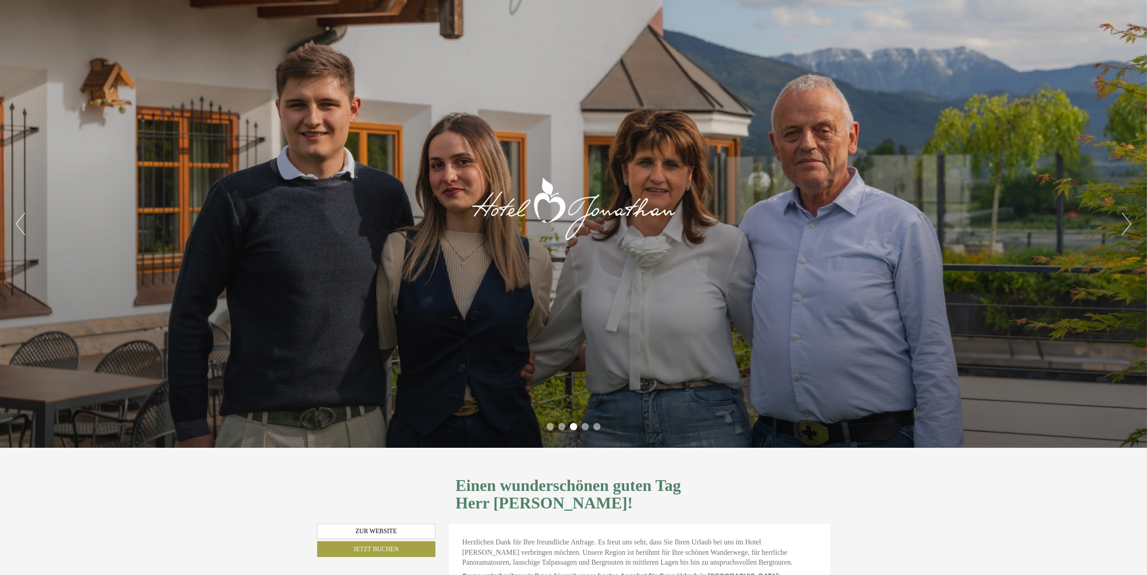  What do you see at coordinates (376, 549) in the screenshot?
I see `a: Jetzt buchen` at bounding box center [376, 549].